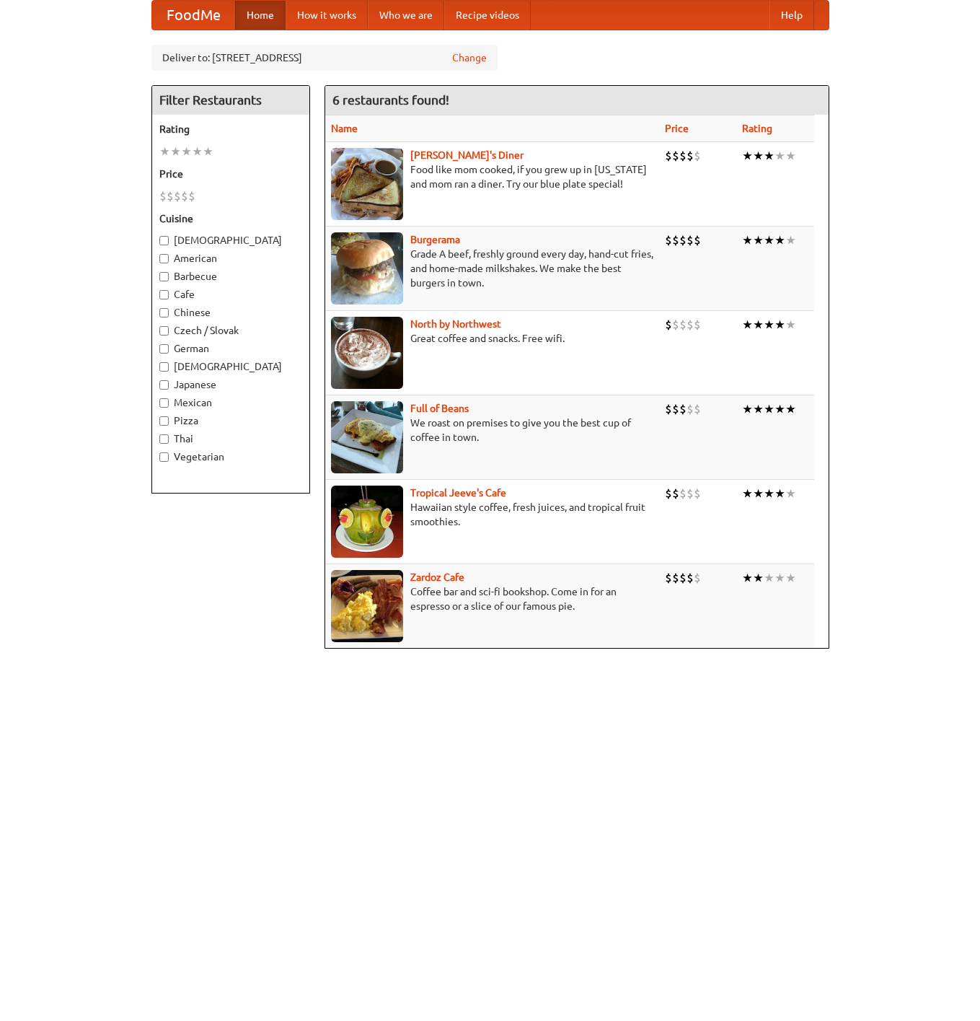  Describe the element at coordinates (367, 268) in the screenshot. I see `img: burgerama.jpg` at that location.